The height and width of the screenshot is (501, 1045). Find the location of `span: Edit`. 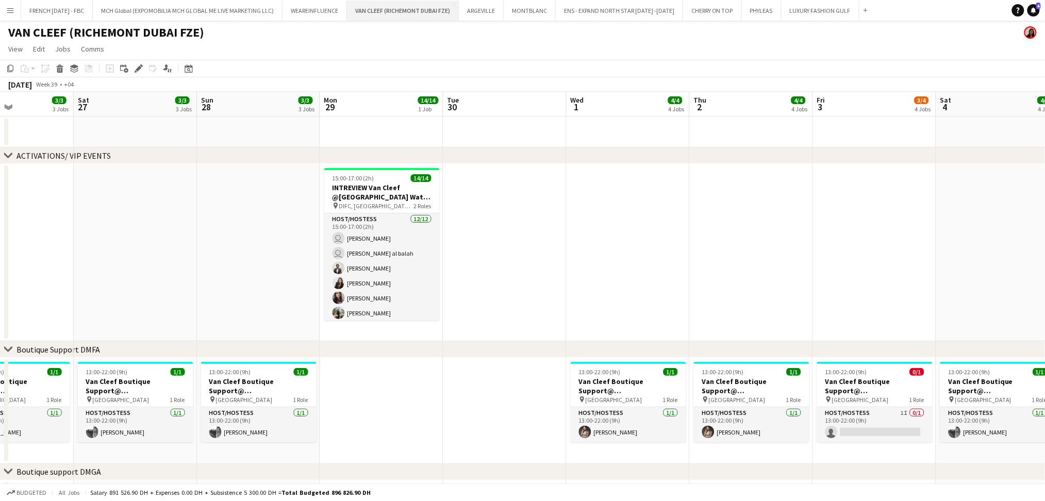

span: Edit is located at coordinates (39, 49).